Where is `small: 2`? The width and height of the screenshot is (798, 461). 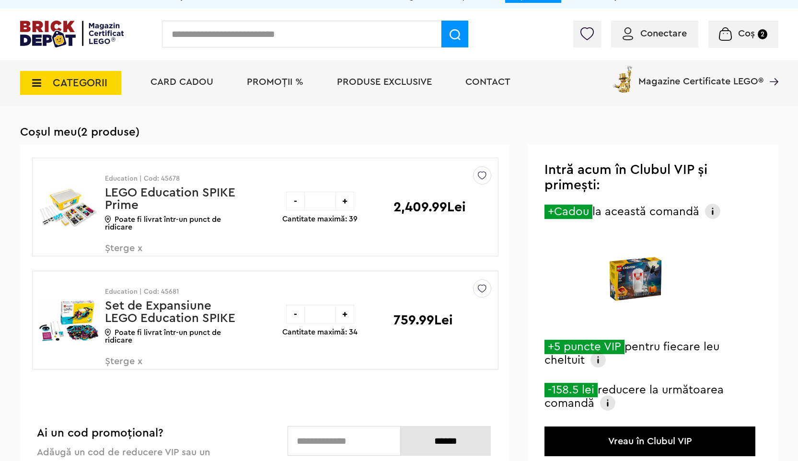
small: 2 is located at coordinates (762, 34).